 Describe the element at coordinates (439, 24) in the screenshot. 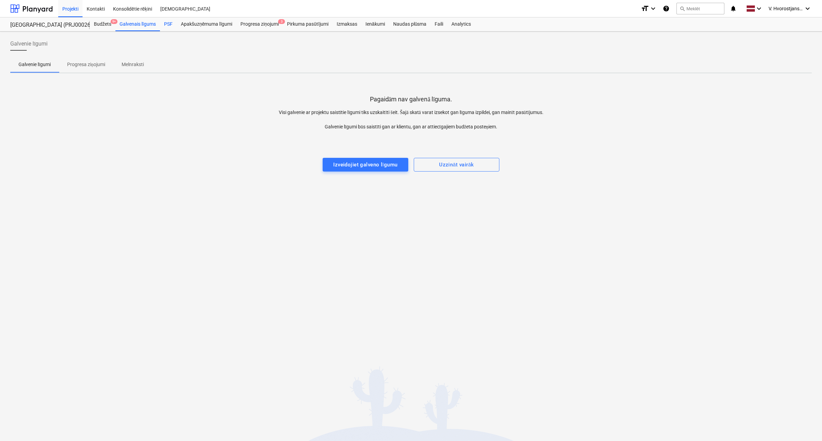

I see `a: Faili` at that location.